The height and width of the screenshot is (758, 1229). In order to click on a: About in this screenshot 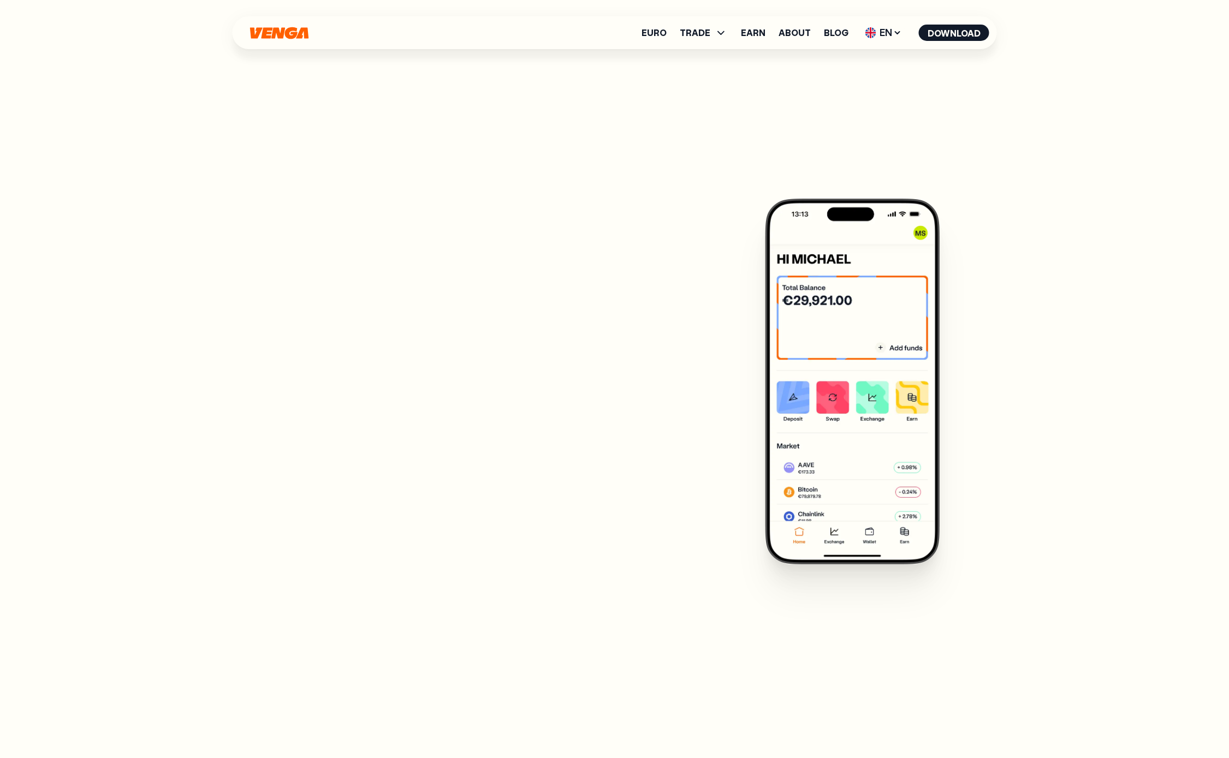, I will do `click(794, 33)`.